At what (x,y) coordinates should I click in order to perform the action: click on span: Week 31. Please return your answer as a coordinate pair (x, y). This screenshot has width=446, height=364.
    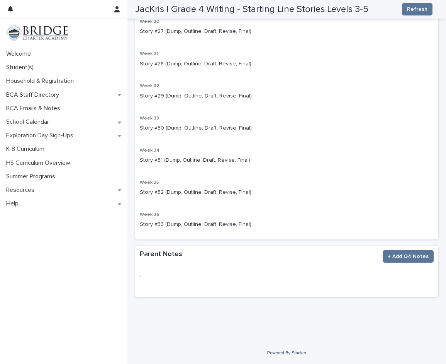
    Looking at the image, I should click on (149, 54).